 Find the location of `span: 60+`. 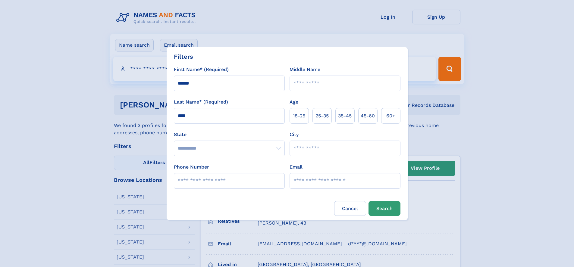

span: 60+ is located at coordinates (391, 116).